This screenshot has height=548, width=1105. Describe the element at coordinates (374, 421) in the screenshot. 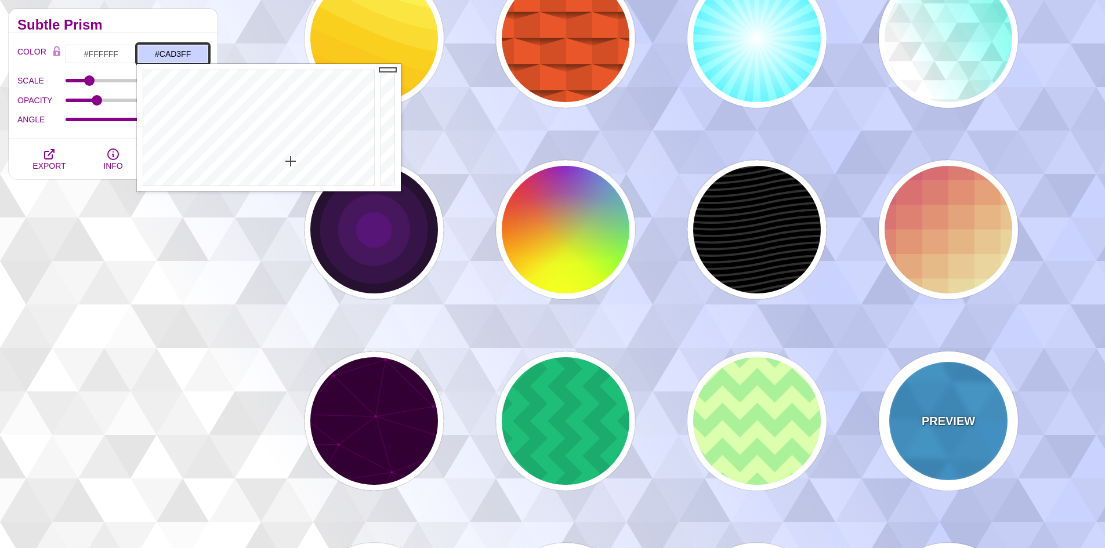

I see `button: web of connecting hubs pattern` at that location.